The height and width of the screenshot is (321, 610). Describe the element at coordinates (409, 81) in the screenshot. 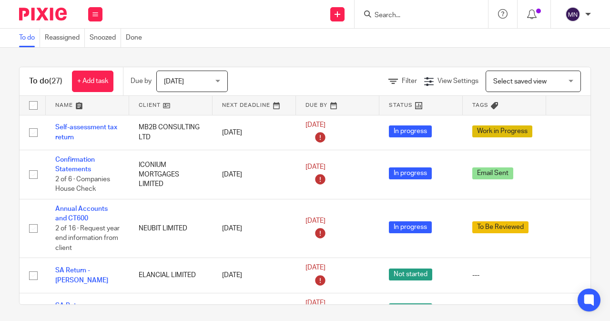

I see `span: Filter` at that location.